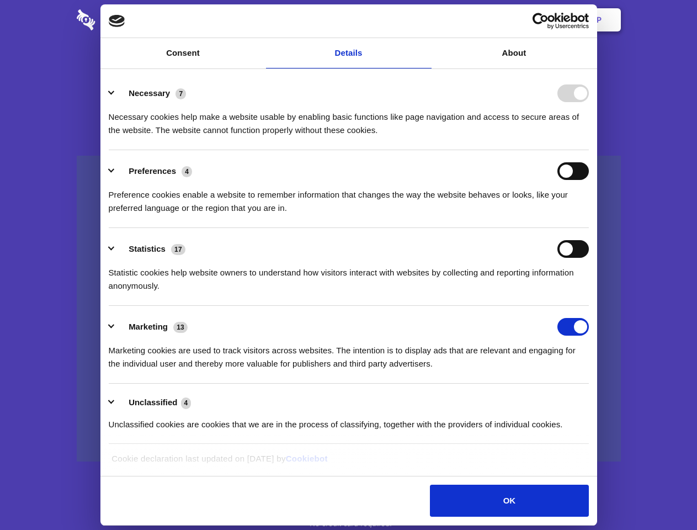  I want to click on h1: Eliminate Slack Data Loss., so click(349, 70).